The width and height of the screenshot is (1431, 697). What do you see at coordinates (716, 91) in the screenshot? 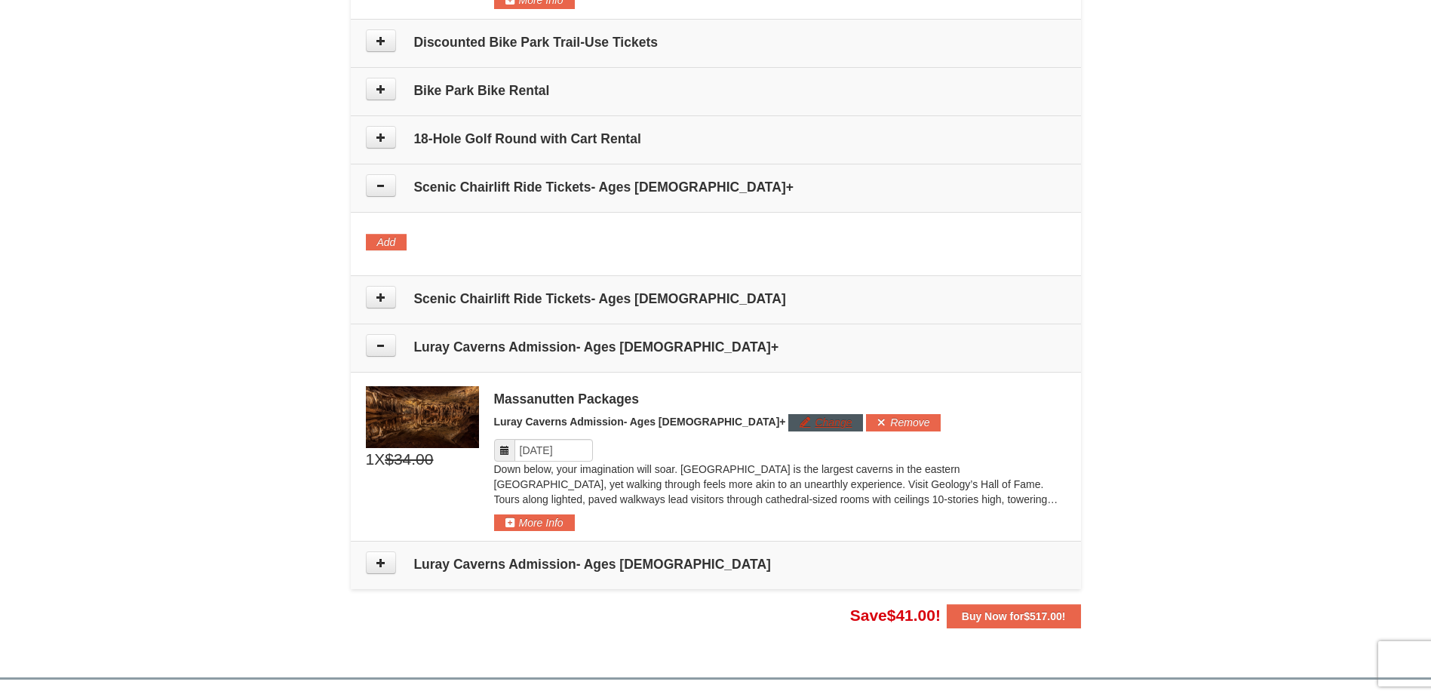
I see `h4: Bike Park Bike Rental` at bounding box center [716, 91].